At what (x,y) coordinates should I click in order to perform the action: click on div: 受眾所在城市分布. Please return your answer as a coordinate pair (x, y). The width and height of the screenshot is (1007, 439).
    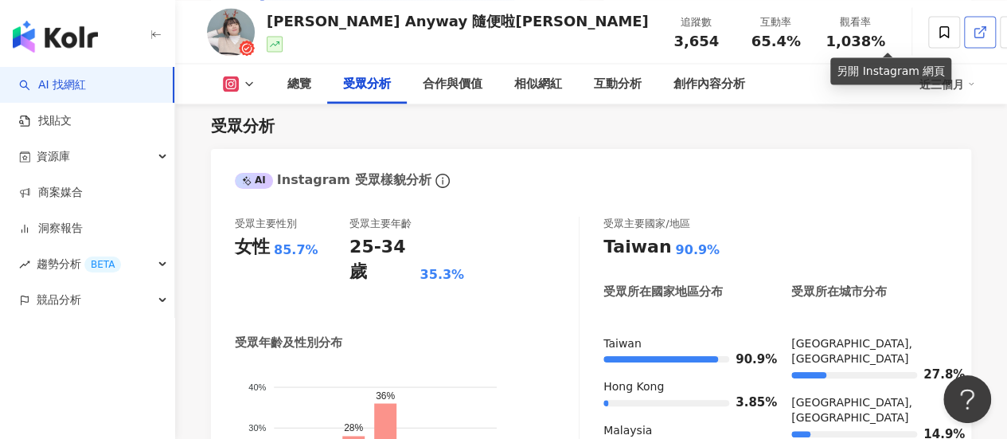
    Looking at the image, I should click on (839, 291).